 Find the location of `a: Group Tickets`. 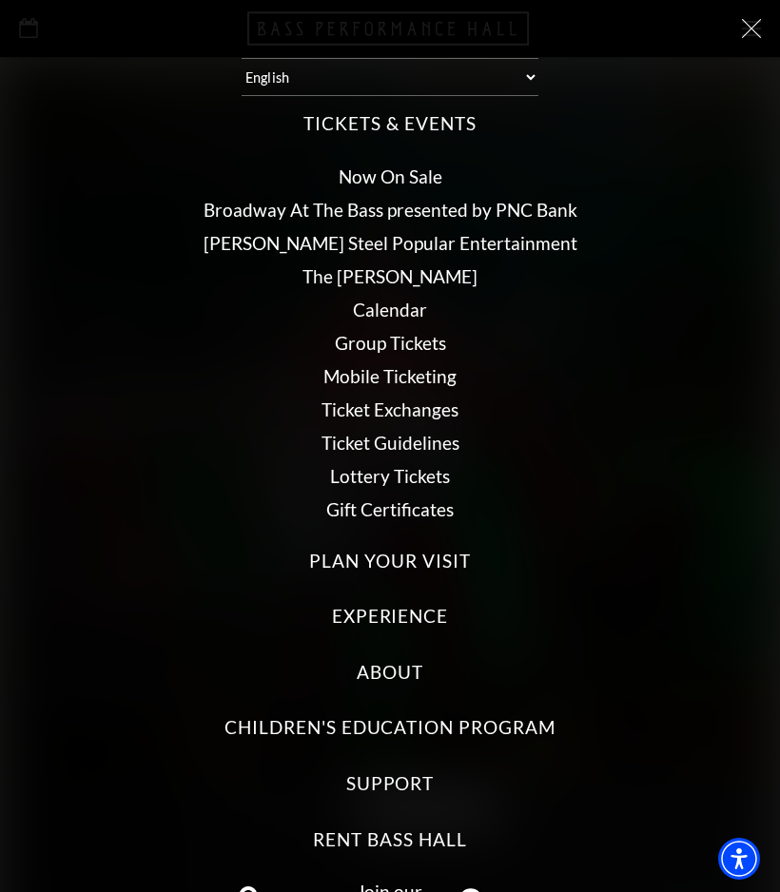

a: Group Tickets is located at coordinates (390, 342).